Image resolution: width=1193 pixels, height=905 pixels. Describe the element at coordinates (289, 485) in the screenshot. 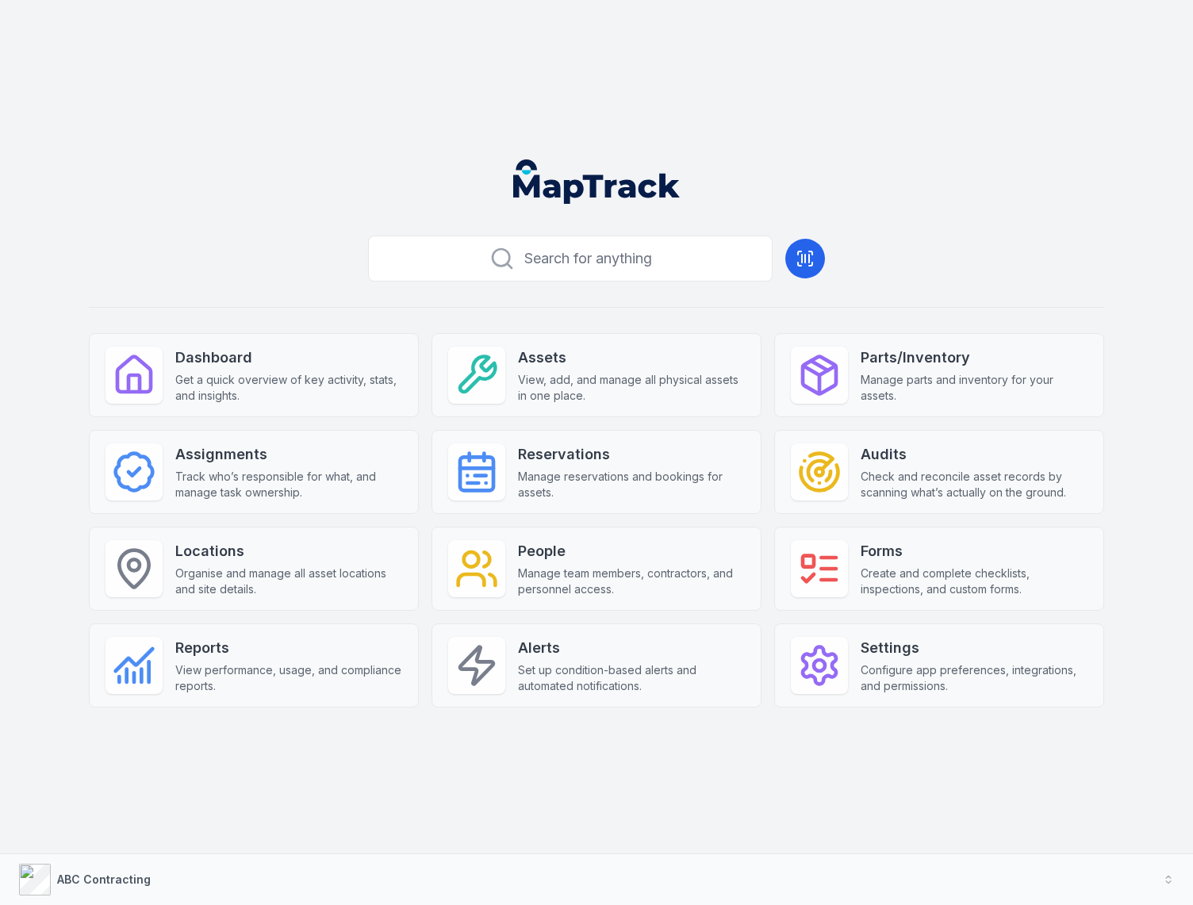

I see `span: Track who’s responsible for what, and manage task ownership.` at that location.